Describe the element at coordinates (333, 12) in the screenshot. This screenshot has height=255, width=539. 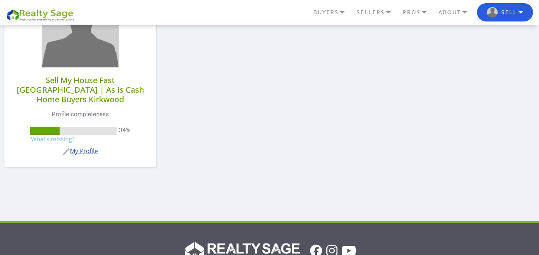
I see `a: BUYERS` at that location.